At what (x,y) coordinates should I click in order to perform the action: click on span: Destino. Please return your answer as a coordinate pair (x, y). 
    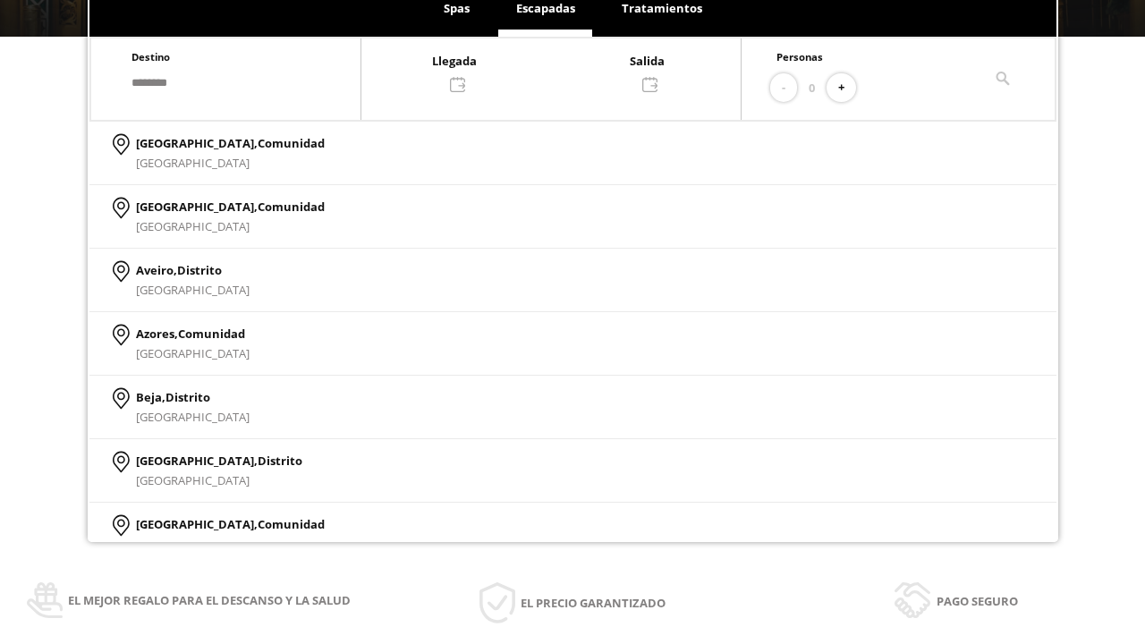
    Looking at the image, I should click on (150, 56).